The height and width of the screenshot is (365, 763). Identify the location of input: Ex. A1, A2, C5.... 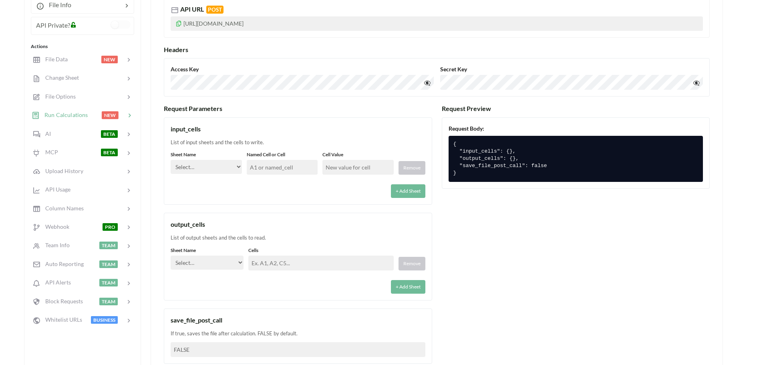
(321, 263).